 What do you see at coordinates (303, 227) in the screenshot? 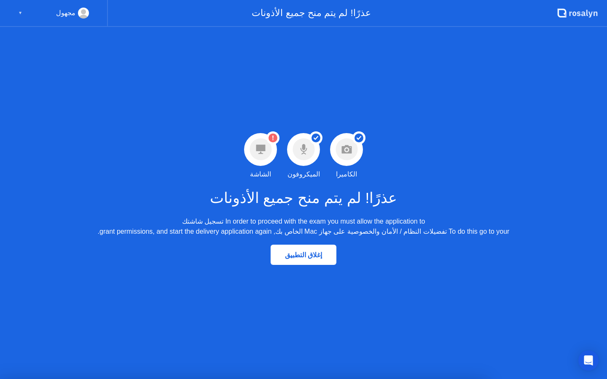
I see `div: In order to proceed with the exam you must allow the application to تسجيل شاشتك To do this go to ...` at bounding box center [303, 227].